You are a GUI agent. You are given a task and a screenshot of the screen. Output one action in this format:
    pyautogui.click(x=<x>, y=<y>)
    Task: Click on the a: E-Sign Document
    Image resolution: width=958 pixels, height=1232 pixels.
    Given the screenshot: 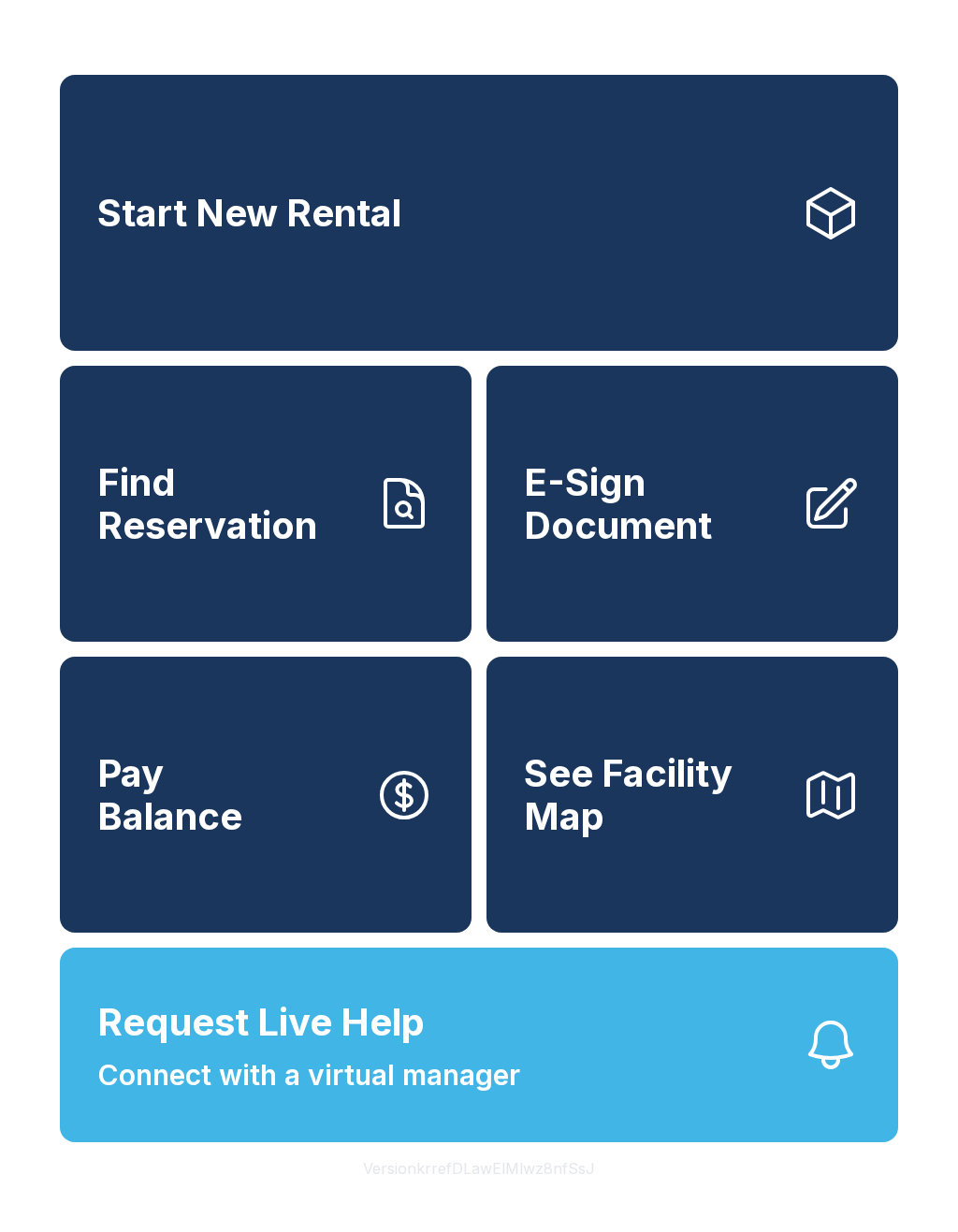 What is the action you would take?
    pyautogui.click(x=692, y=503)
    